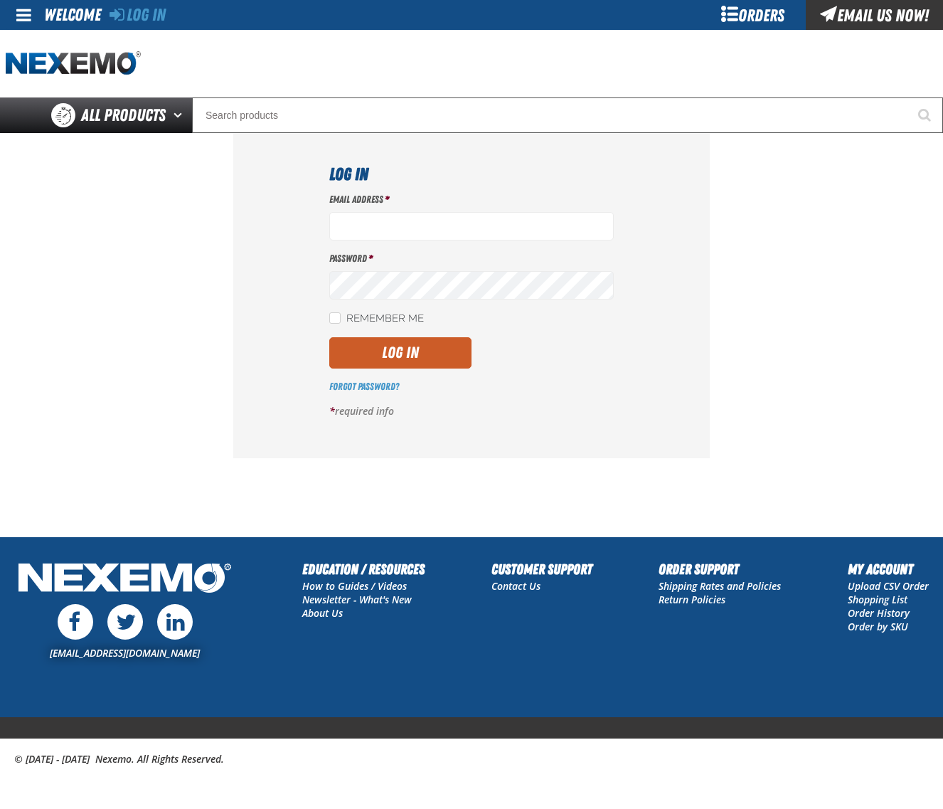  Describe the element at coordinates (73, 63) in the screenshot. I see `a: Home` at that location.